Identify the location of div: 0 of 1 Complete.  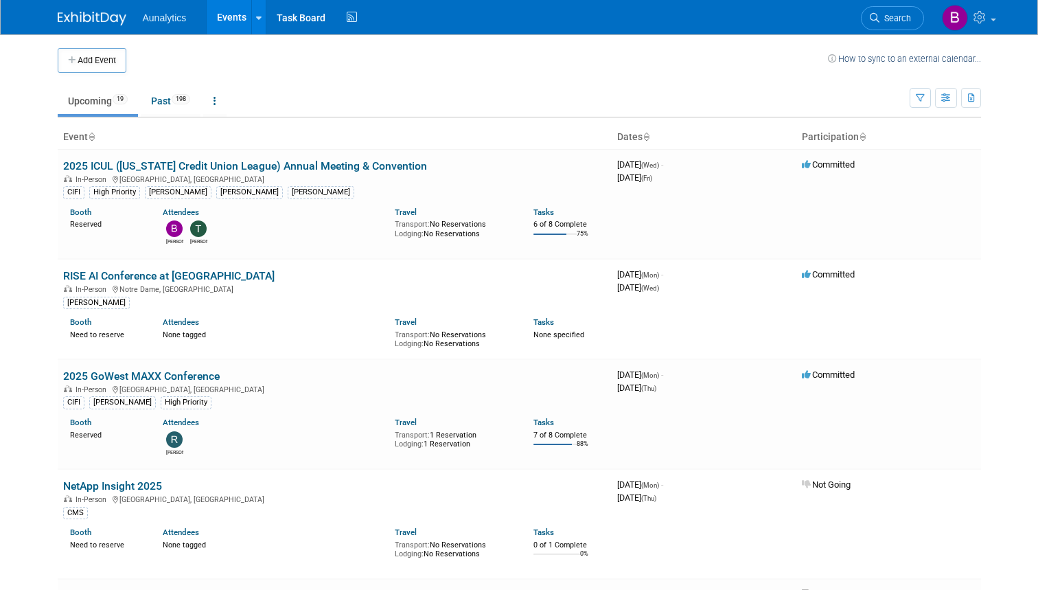
(569, 545).